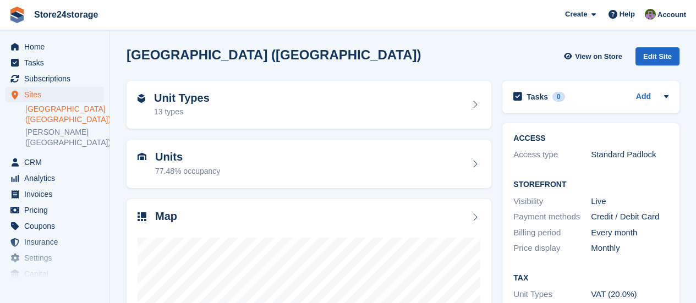 The width and height of the screenshot is (696, 303). What do you see at coordinates (552, 217) in the screenshot?
I see `div: Payment methods` at bounding box center [552, 217].